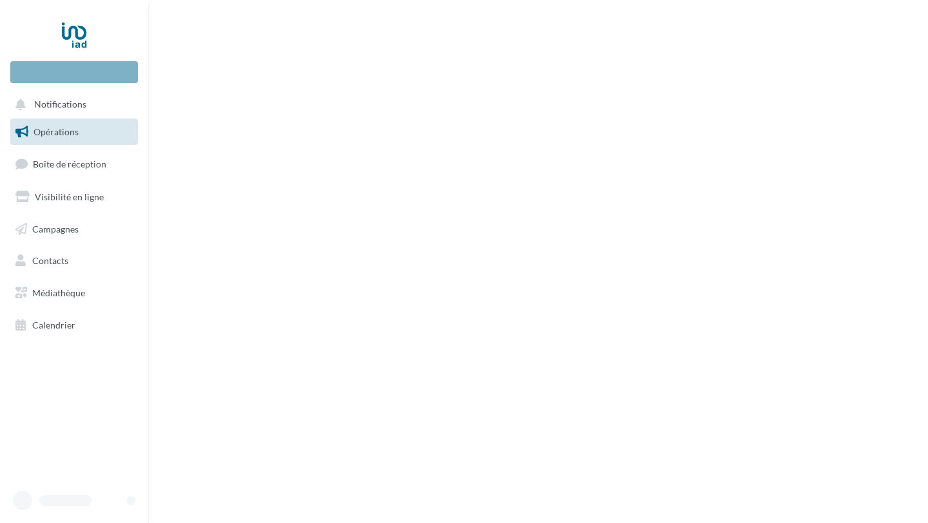 The height and width of the screenshot is (523, 928). I want to click on a: Boîte de réception, so click(74, 164).